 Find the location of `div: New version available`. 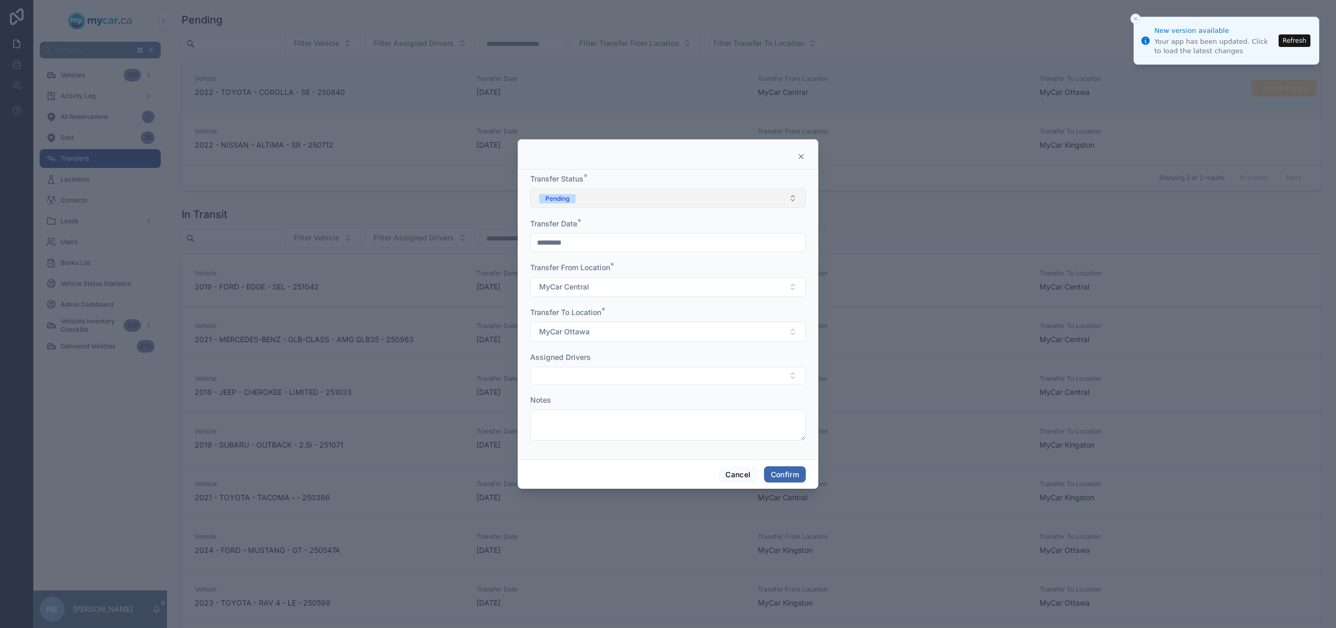

div: New version available is located at coordinates (1215, 31).